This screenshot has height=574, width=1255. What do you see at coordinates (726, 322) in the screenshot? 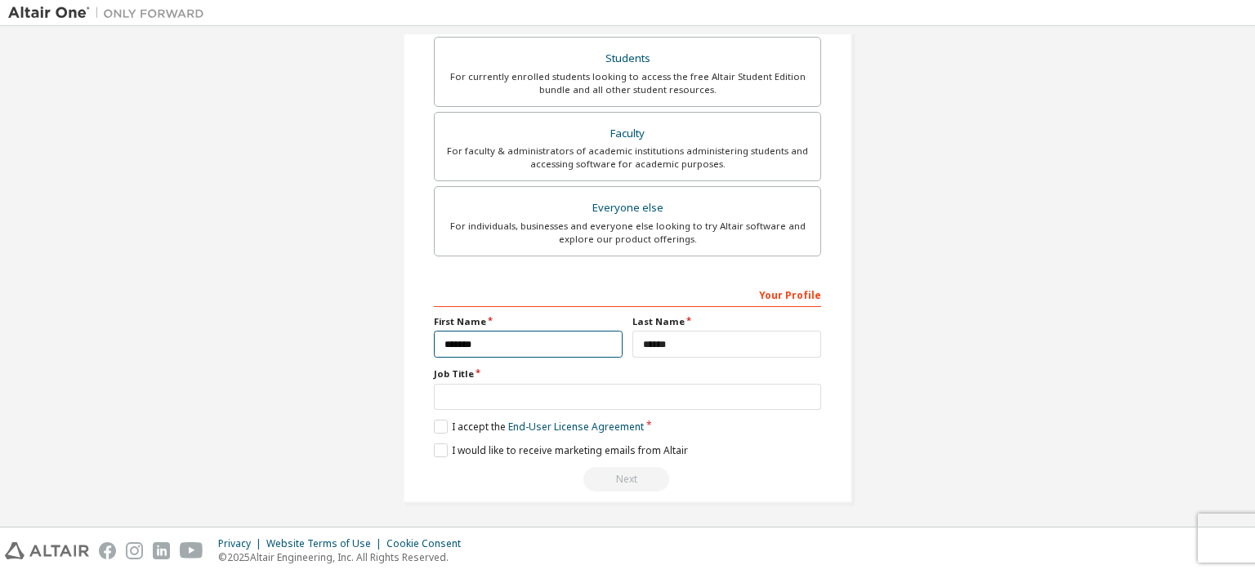
I see `label: Last Name` at bounding box center [726, 322].